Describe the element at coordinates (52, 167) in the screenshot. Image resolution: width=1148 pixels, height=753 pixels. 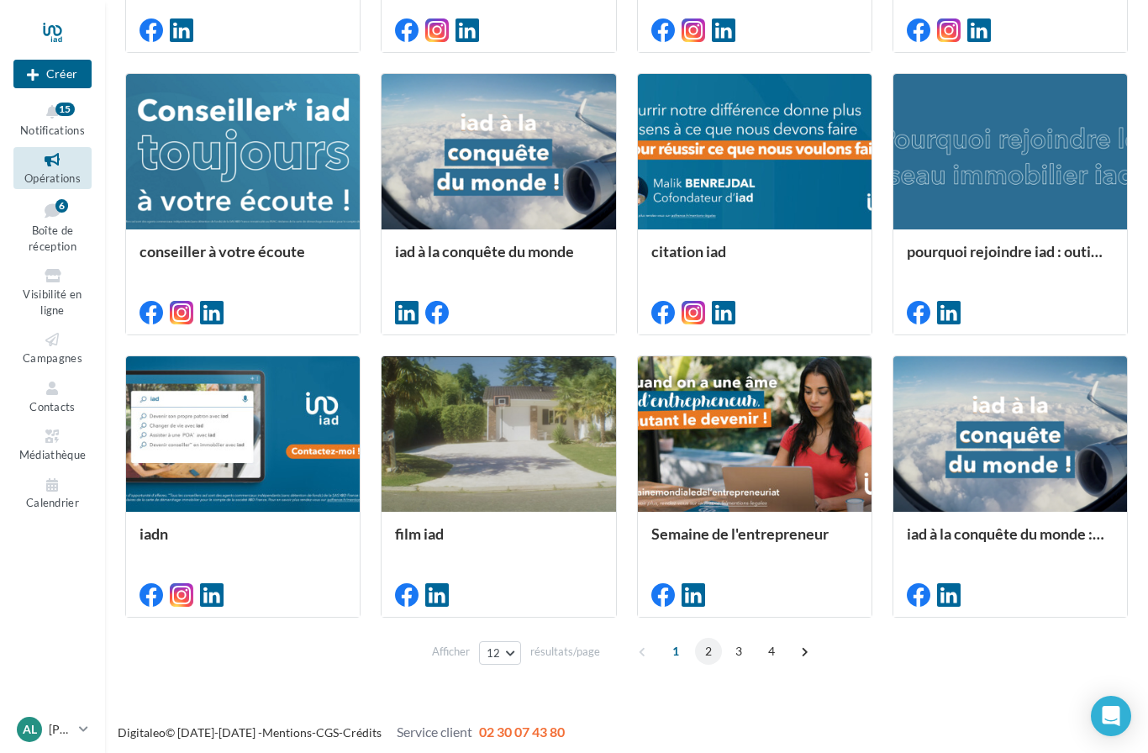
I see `a: Opérations` at that location.